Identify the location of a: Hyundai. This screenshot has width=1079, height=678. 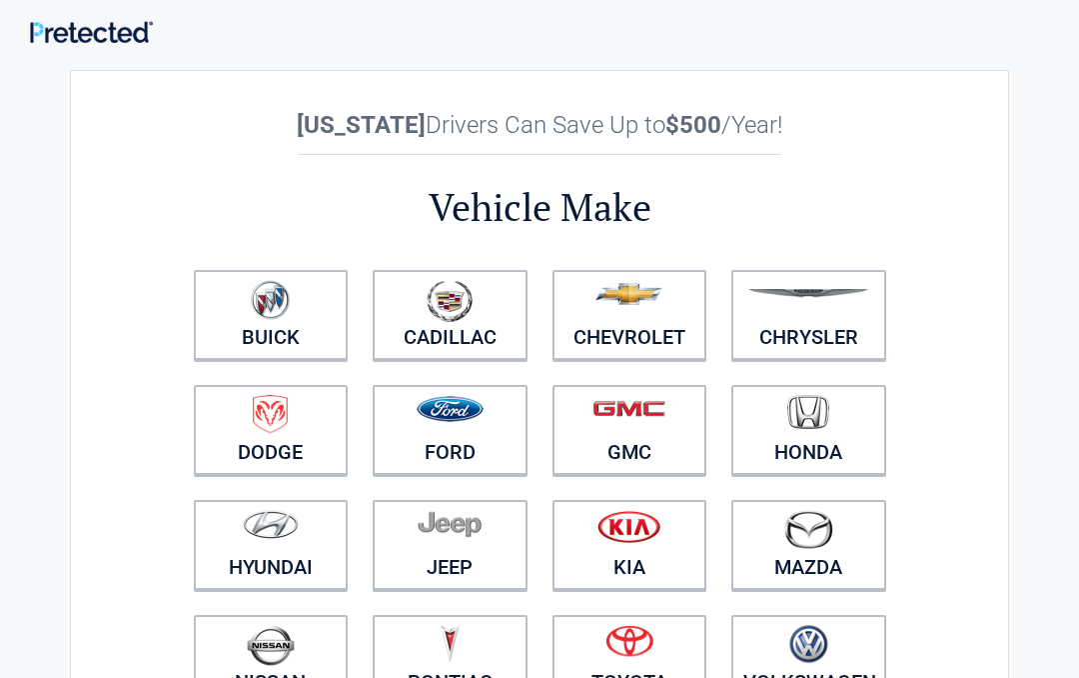
(271, 545).